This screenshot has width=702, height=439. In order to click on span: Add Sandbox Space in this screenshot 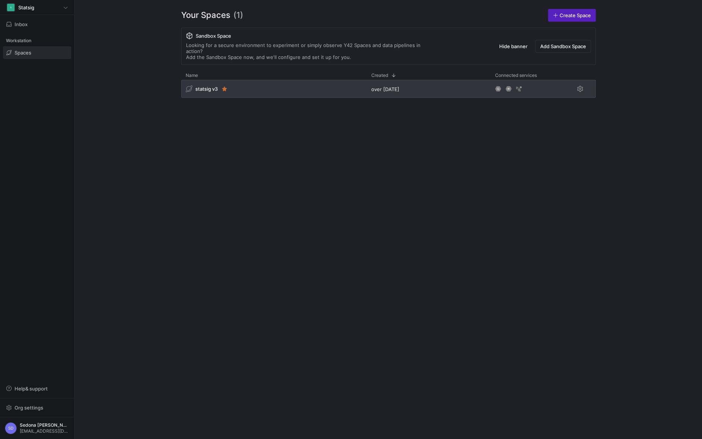, I will do `click(563, 46)`.